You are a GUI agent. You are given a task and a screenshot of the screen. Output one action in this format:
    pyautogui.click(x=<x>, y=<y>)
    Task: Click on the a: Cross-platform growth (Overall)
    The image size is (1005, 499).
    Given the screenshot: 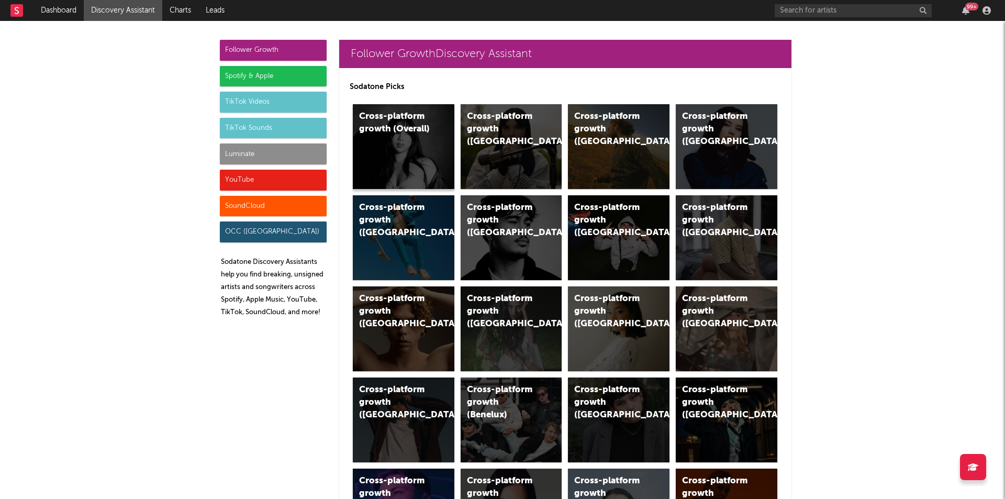 What is the action you would take?
    pyautogui.click(x=404, y=147)
    